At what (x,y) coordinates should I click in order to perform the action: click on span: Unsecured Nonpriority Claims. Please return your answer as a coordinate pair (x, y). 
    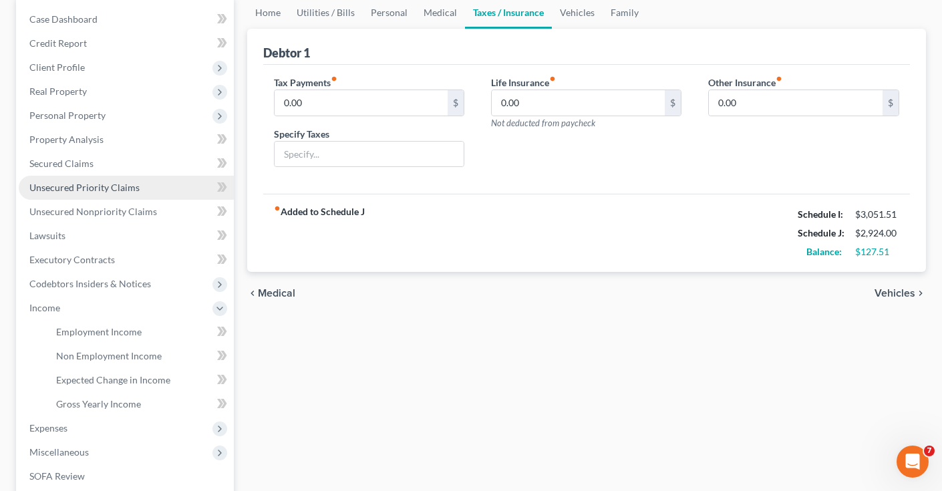
    Looking at the image, I should click on (93, 211).